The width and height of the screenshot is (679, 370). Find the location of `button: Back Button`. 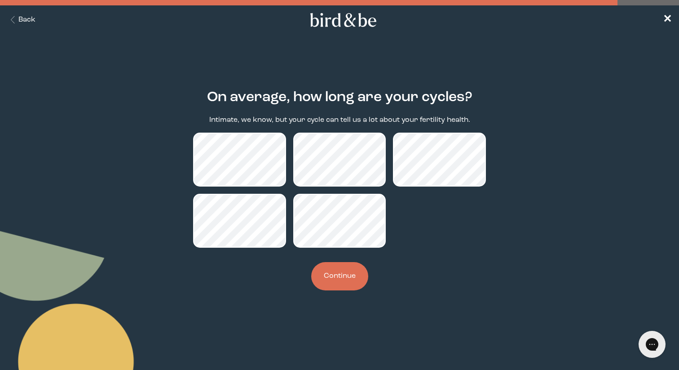

button: Back Button is located at coordinates (21, 20).